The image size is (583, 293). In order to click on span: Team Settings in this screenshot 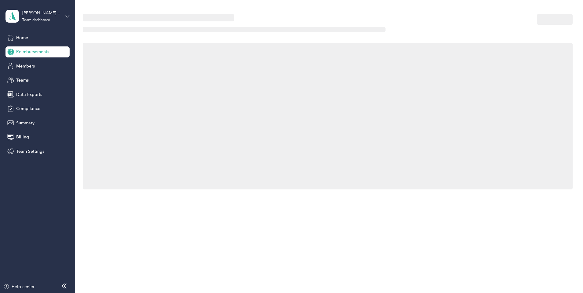, I will do `click(30, 151)`.